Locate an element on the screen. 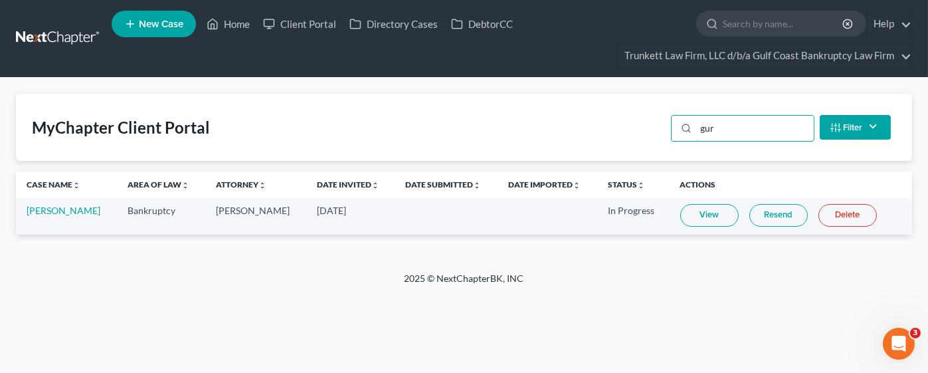  a: Resend is located at coordinates (778, 215).